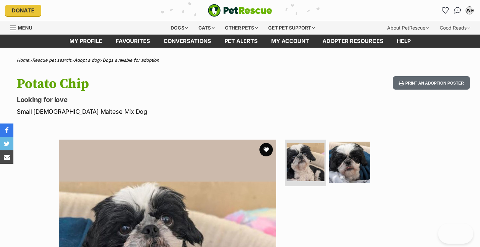 Image resolution: width=480 pixels, height=247 pixels. I want to click on ul: Account quick links, so click(458, 10).